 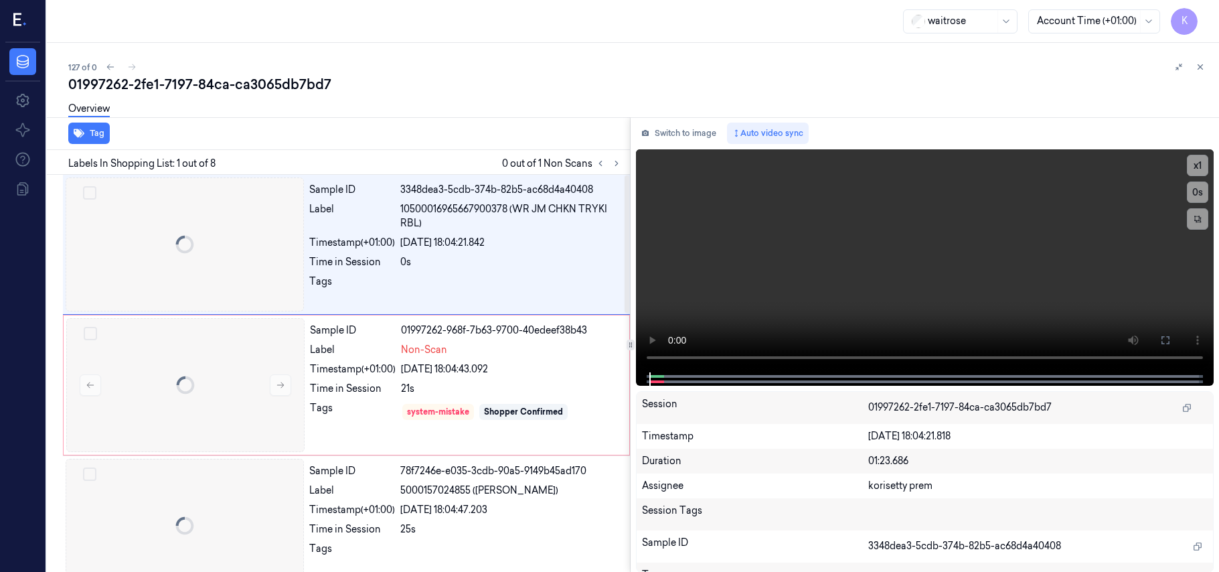 I want to click on div: Timestamp, so click(x=755, y=436).